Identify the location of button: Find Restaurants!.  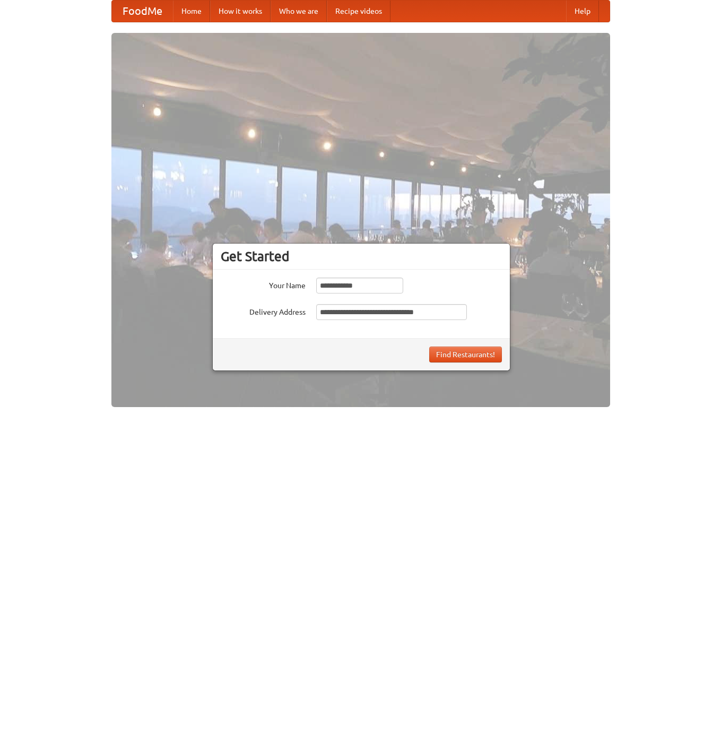
(465, 354).